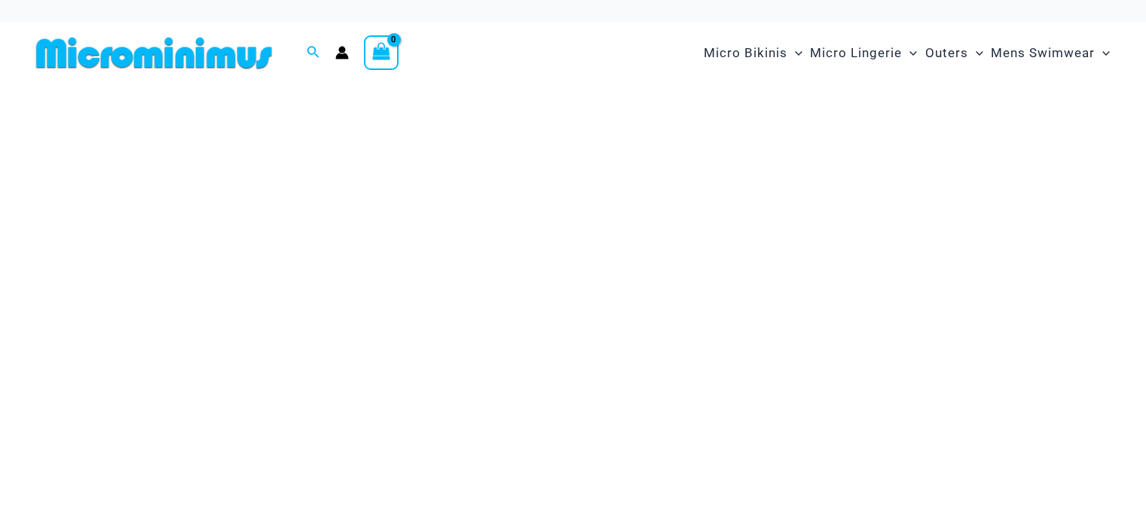  What do you see at coordinates (954, 53) in the screenshot?
I see `a: OutersMenu ToggleMenu Toggle` at bounding box center [954, 53].